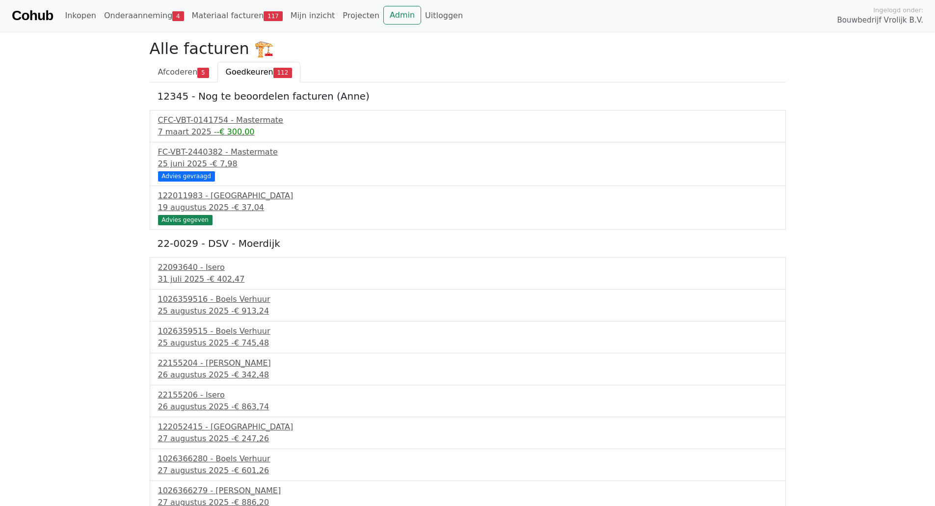 The image size is (935, 506). What do you see at coordinates (898, 10) in the screenshot?
I see `span: Ingelogd onder:` at bounding box center [898, 10].